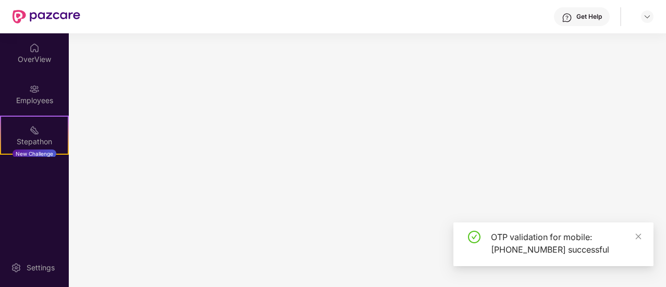 Image resolution: width=666 pixels, height=287 pixels. What do you see at coordinates (638, 237) in the screenshot?
I see `span: close` at bounding box center [638, 237].